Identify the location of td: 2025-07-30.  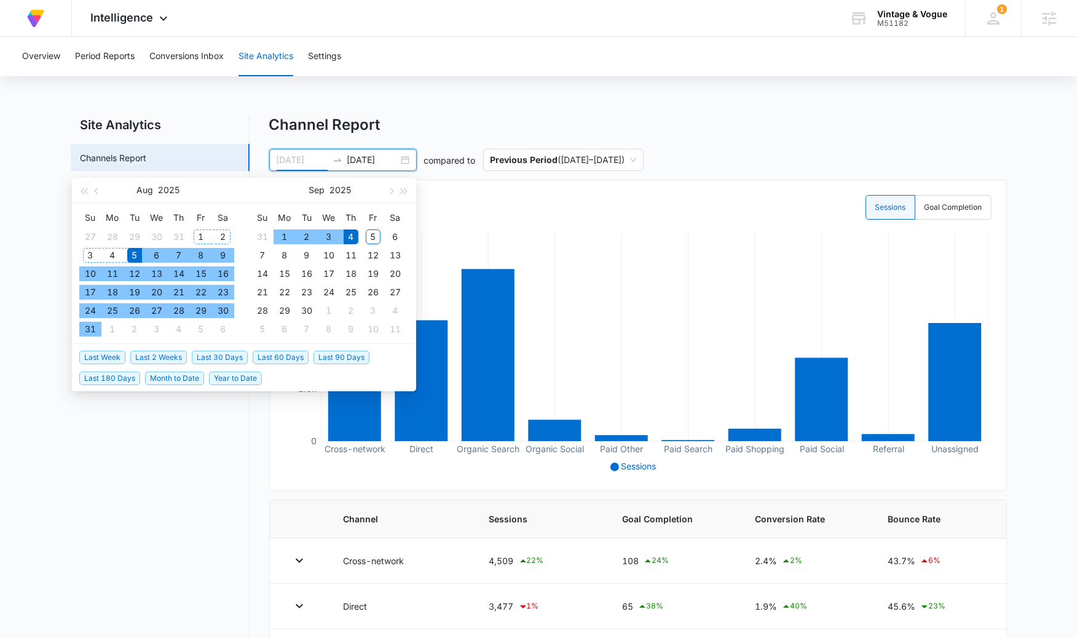
(157, 237).